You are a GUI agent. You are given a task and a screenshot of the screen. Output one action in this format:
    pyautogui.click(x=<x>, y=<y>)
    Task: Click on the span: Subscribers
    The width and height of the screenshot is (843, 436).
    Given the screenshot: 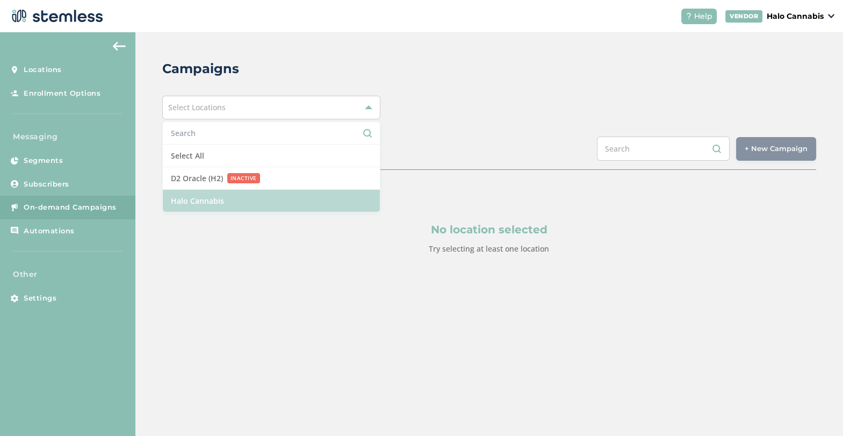 What is the action you would take?
    pyautogui.click(x=46, y=184)
    